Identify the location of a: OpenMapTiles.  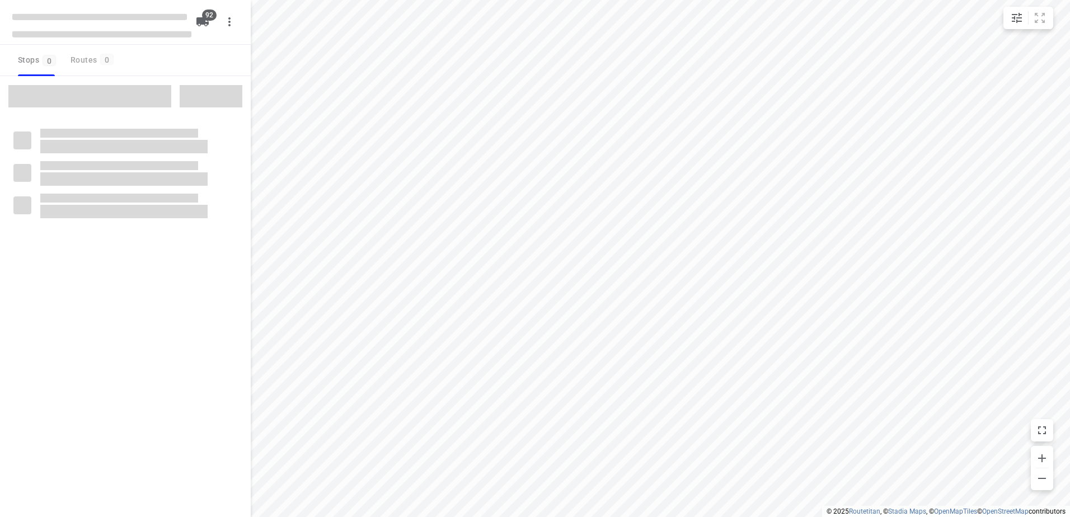
(955, 512).